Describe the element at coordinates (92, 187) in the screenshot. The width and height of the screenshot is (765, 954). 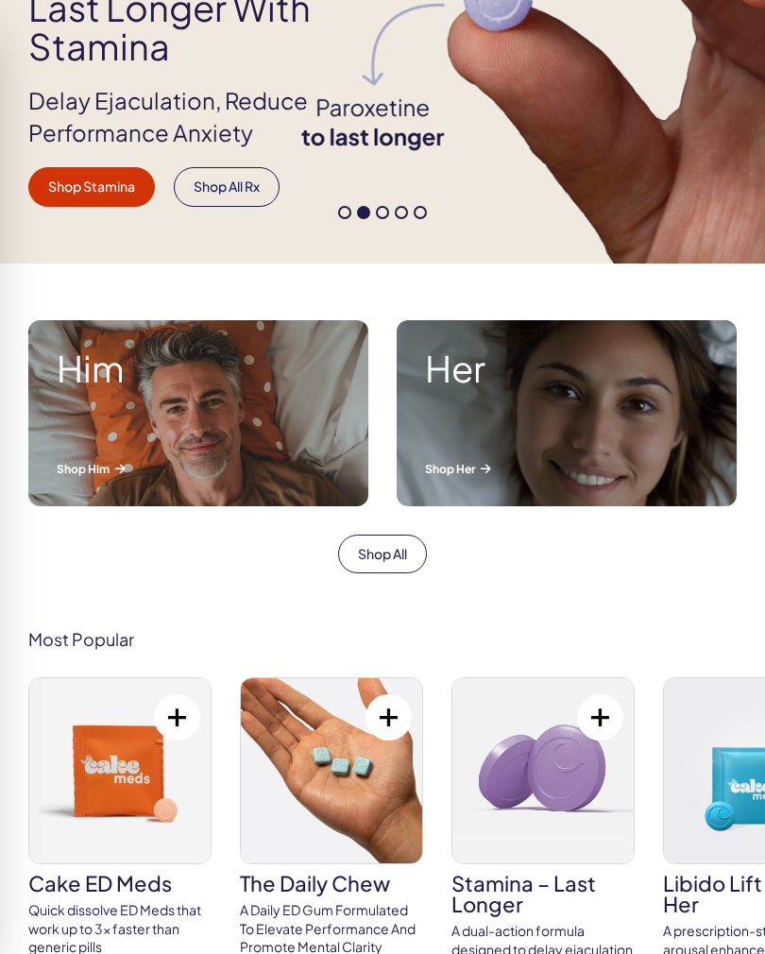
I see `a: Shop Stamina` at that location.